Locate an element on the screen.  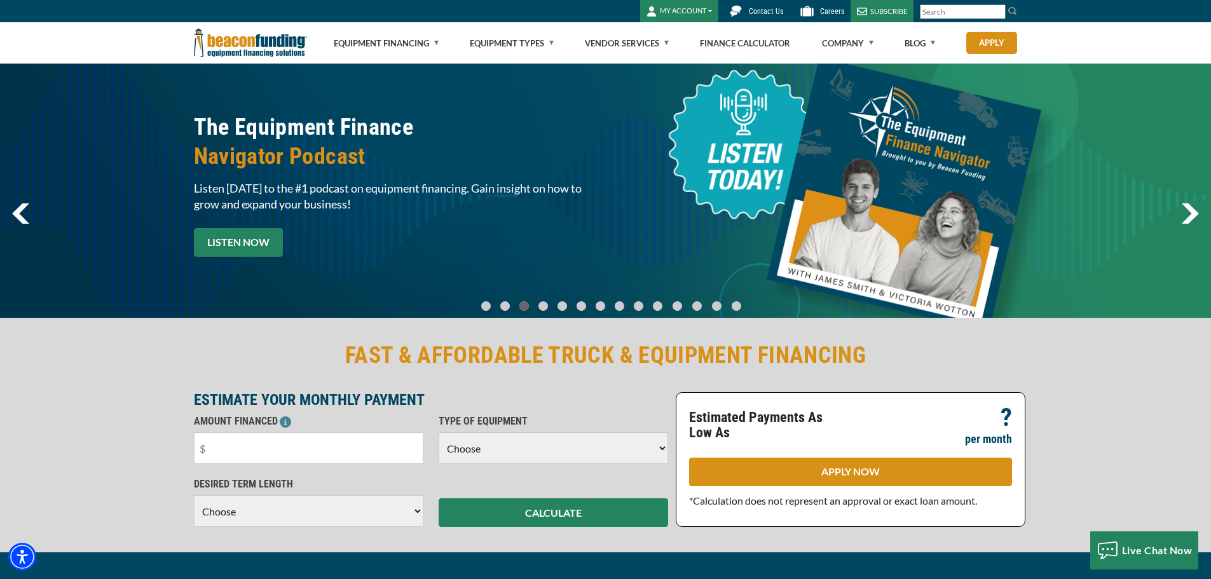
span: *Calculation does not represent an approval or exact loan amount. is located at coordinates (833, 500).